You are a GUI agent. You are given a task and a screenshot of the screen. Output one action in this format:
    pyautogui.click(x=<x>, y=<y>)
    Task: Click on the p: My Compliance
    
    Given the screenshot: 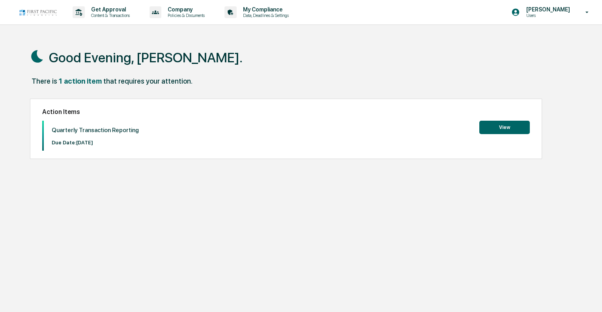 What is the action you would take?
    pyautogui.click(x=265, y=9)
    